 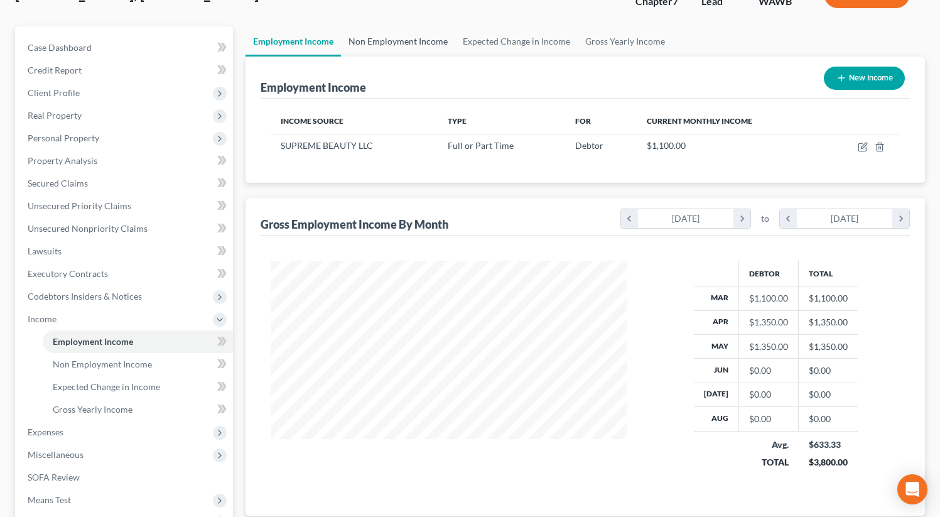 I want to click on span: SUPREME BEAUTY LLC, so click(x=327, y=145).